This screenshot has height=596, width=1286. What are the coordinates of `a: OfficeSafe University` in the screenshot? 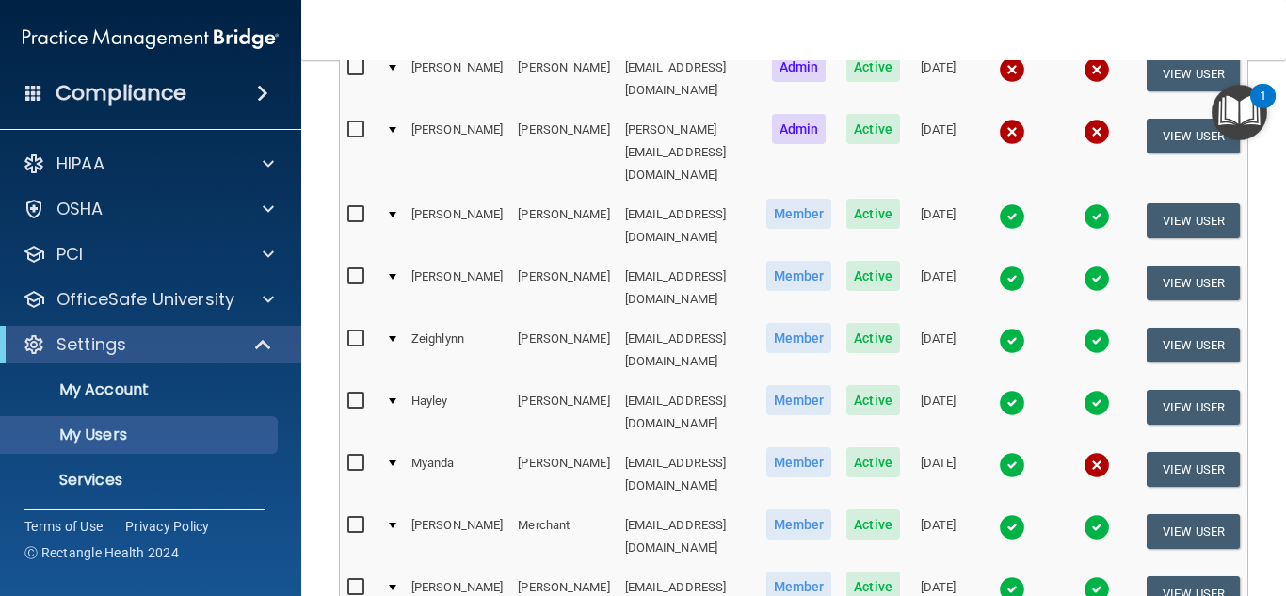 It's located at (148, 299).